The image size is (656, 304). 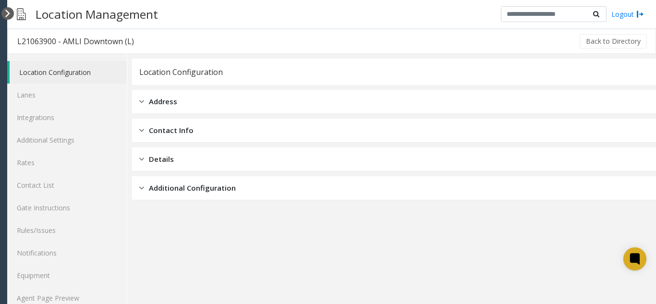 I want to click on h3: Location Management, so click(x=96, y=14).